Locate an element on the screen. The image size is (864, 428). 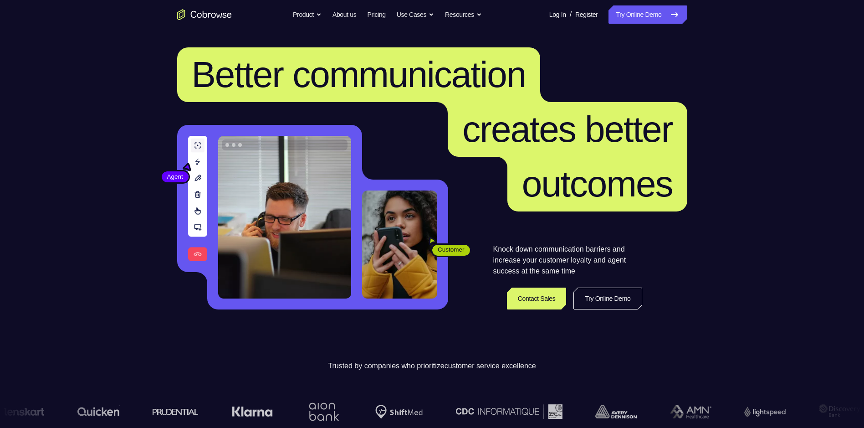
p: Knock down communication barriers and increase your customer loyalty and agent success at the sam... is located at coordinates (568, 260).